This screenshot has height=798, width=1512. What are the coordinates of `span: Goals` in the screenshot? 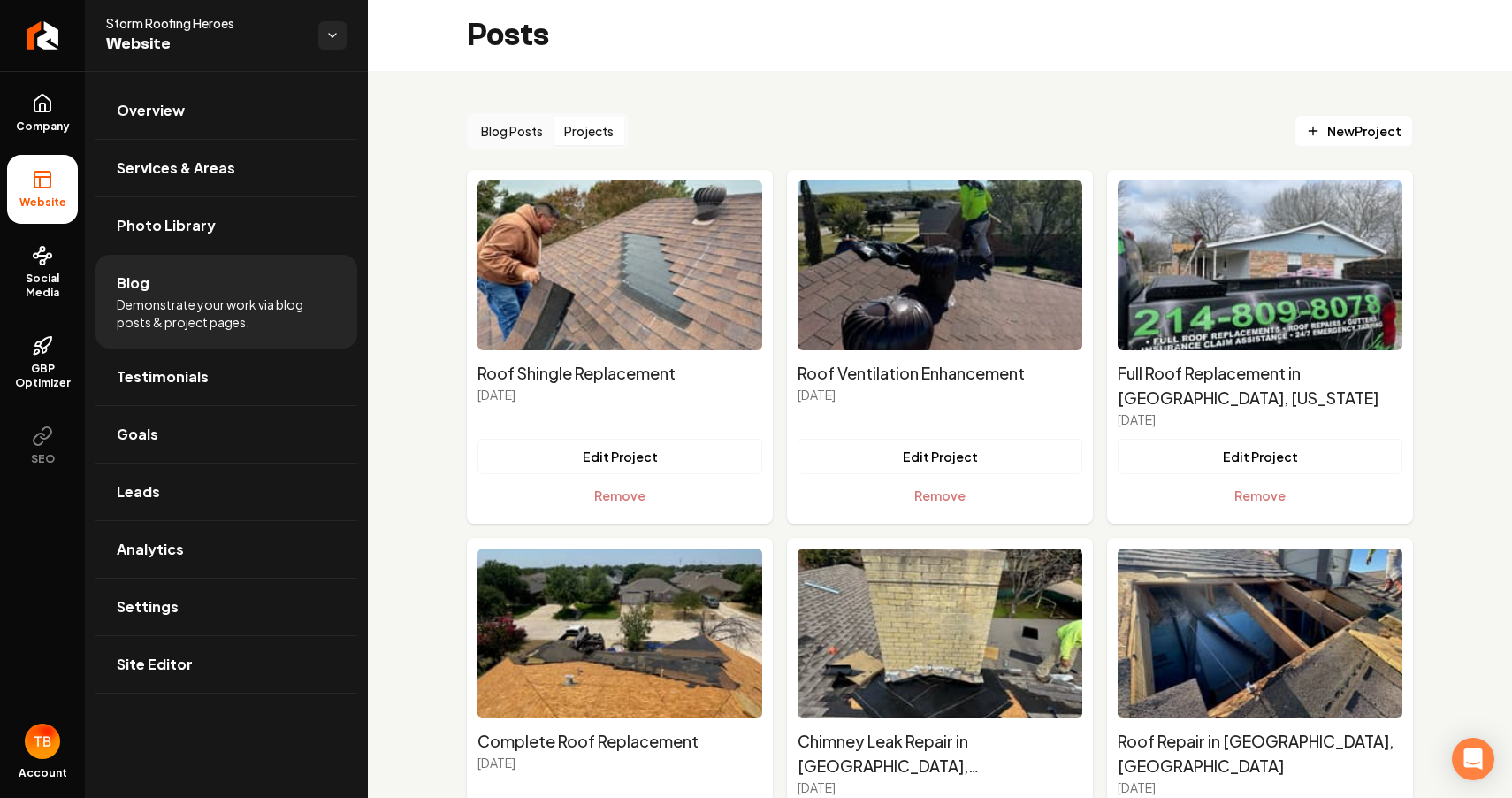 It's located at (137, 434).